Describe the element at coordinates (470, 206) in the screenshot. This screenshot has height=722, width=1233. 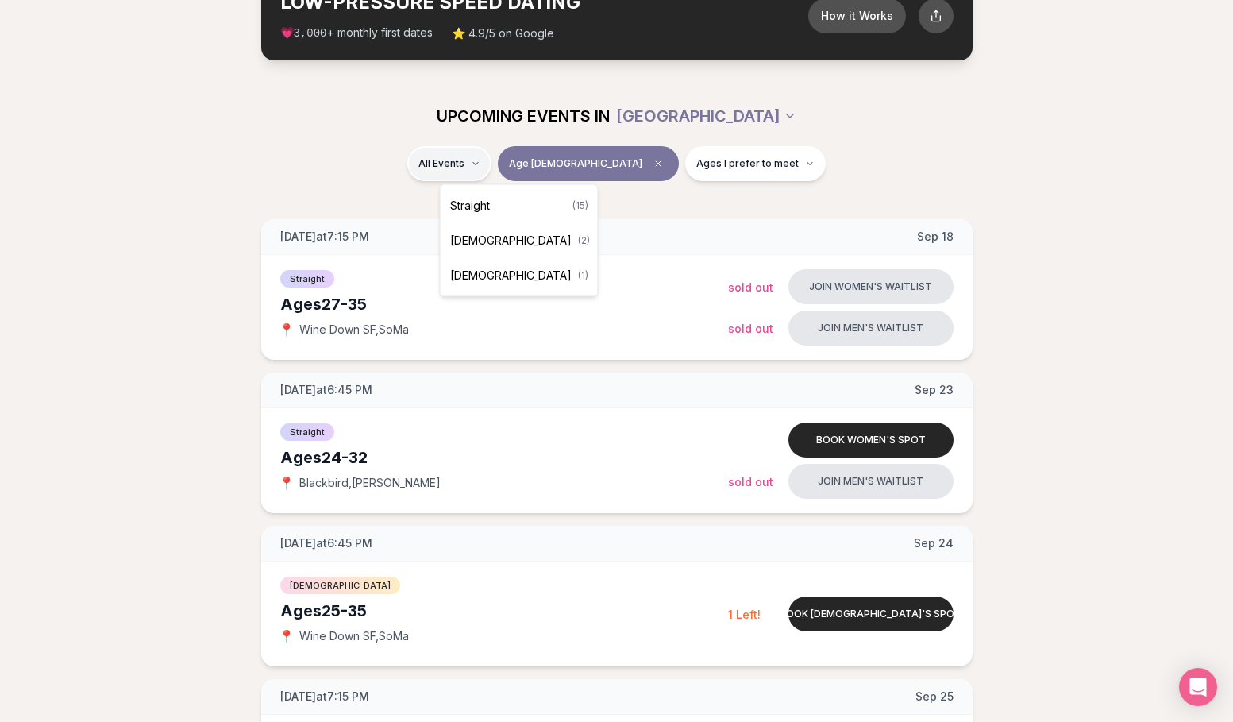
I see `span: Straight` at that location.